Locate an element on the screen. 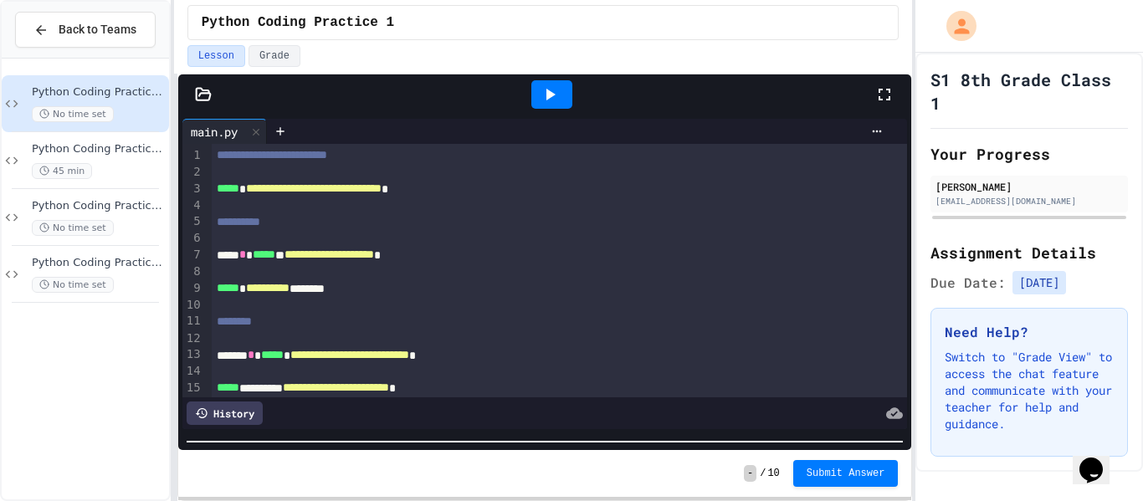  h1: S1 8th Grade Class 1 is located at coordinates (1029, 91).